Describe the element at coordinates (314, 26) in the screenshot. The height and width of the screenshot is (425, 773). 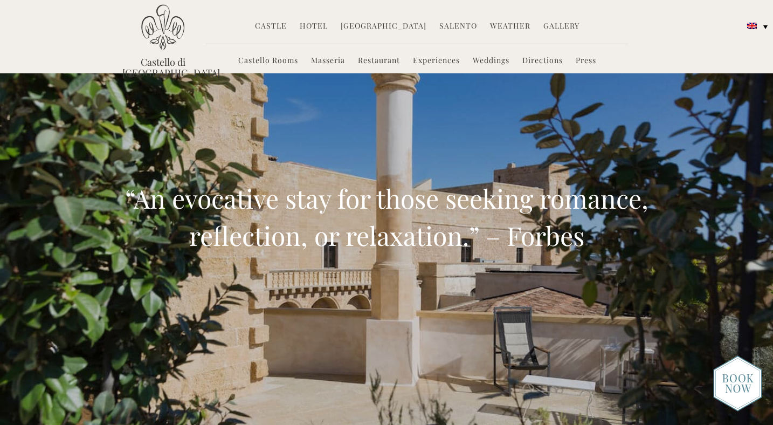
I see `a: Hotel` at that location.